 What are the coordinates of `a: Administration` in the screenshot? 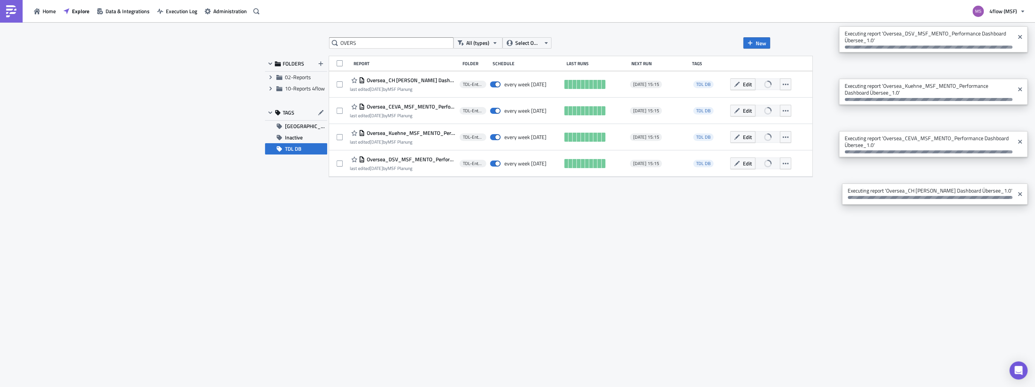 It's located at (226, 11).